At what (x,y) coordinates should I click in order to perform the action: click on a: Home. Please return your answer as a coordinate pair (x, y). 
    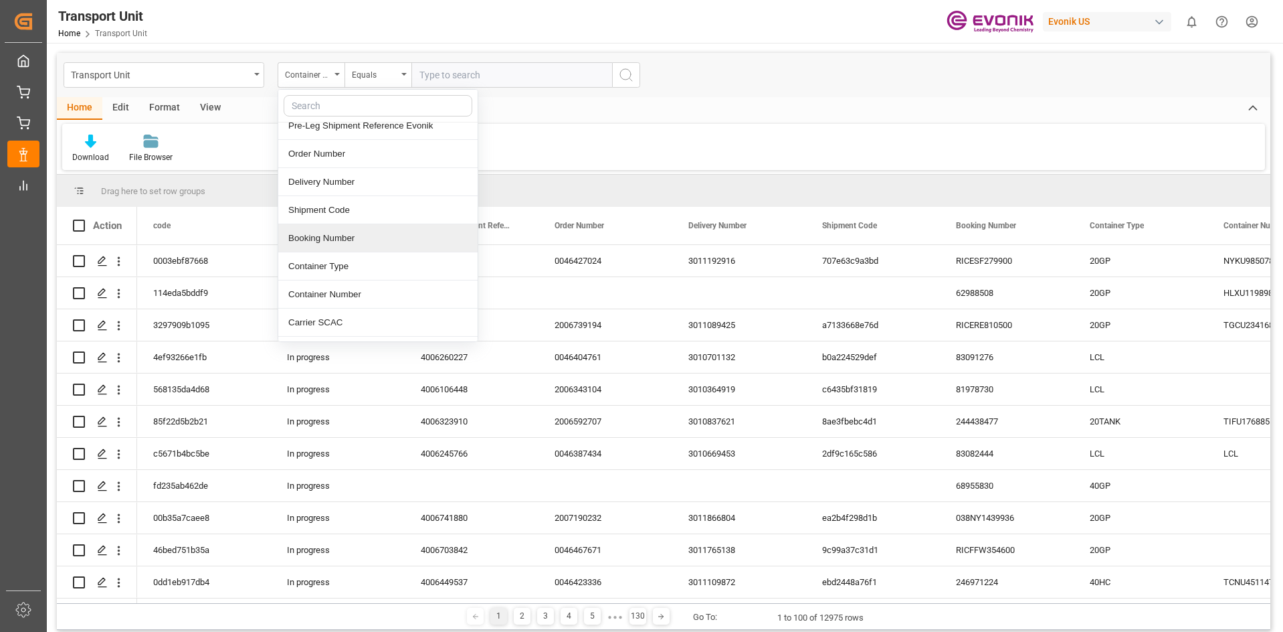
    Looking at the image, I should click on (69, 33).